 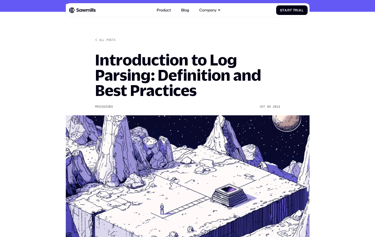 I want to click on a: All posts, so click(x=105, y=40).